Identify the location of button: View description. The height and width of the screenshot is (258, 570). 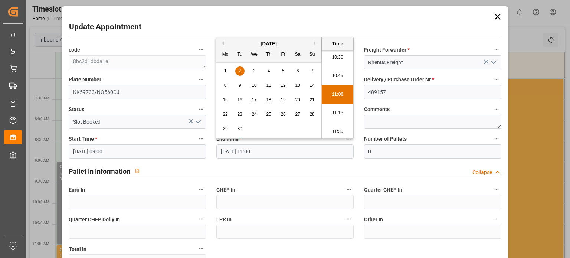
(137, 171).